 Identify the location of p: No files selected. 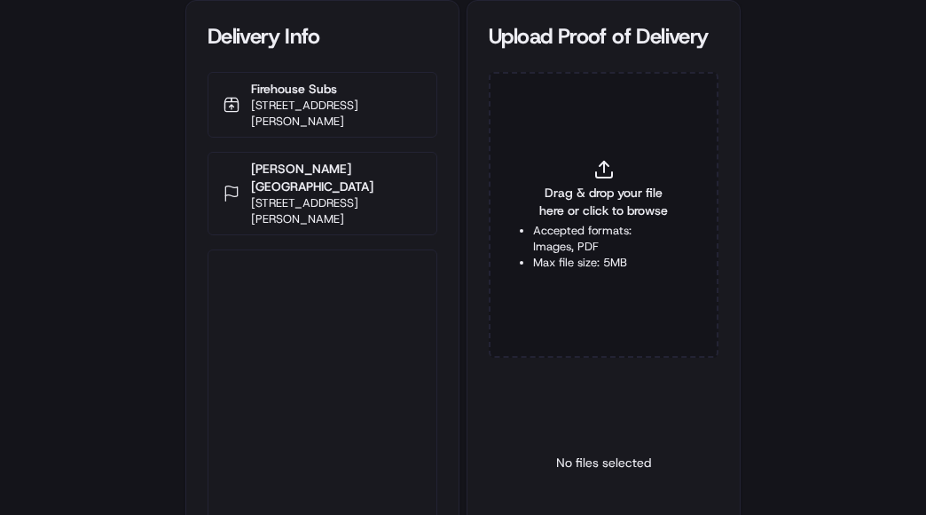
(603, 462).